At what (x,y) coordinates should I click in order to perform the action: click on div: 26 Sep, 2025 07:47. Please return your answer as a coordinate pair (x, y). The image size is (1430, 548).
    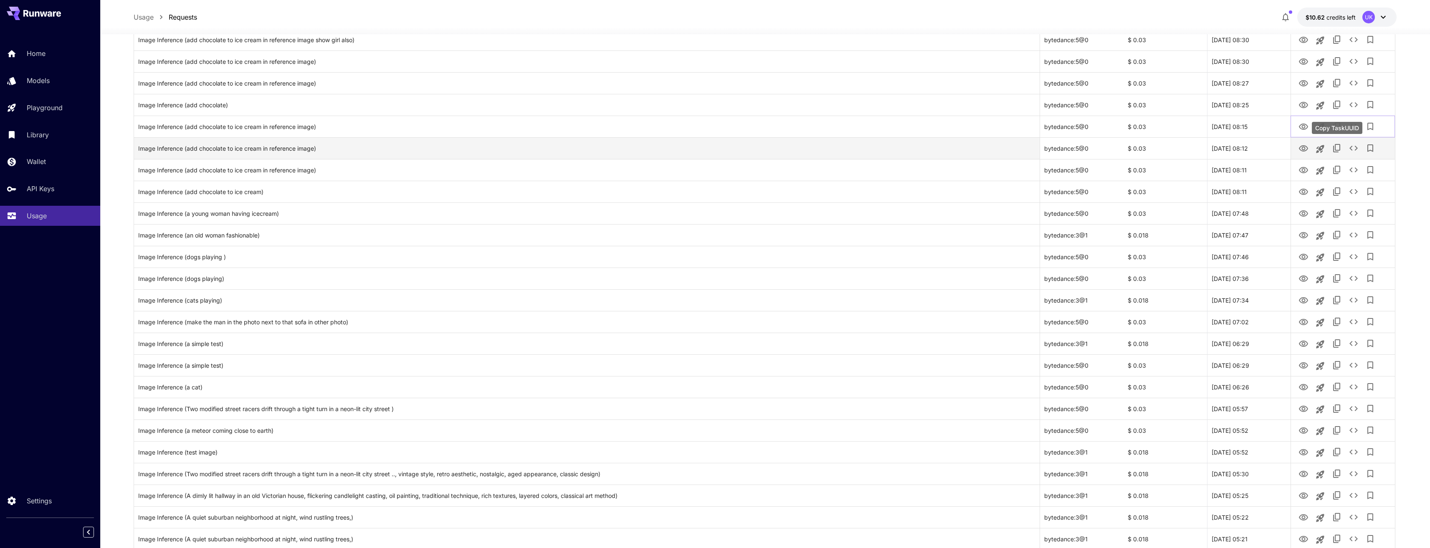
    Looking at the image, I should click on (1249, 235).